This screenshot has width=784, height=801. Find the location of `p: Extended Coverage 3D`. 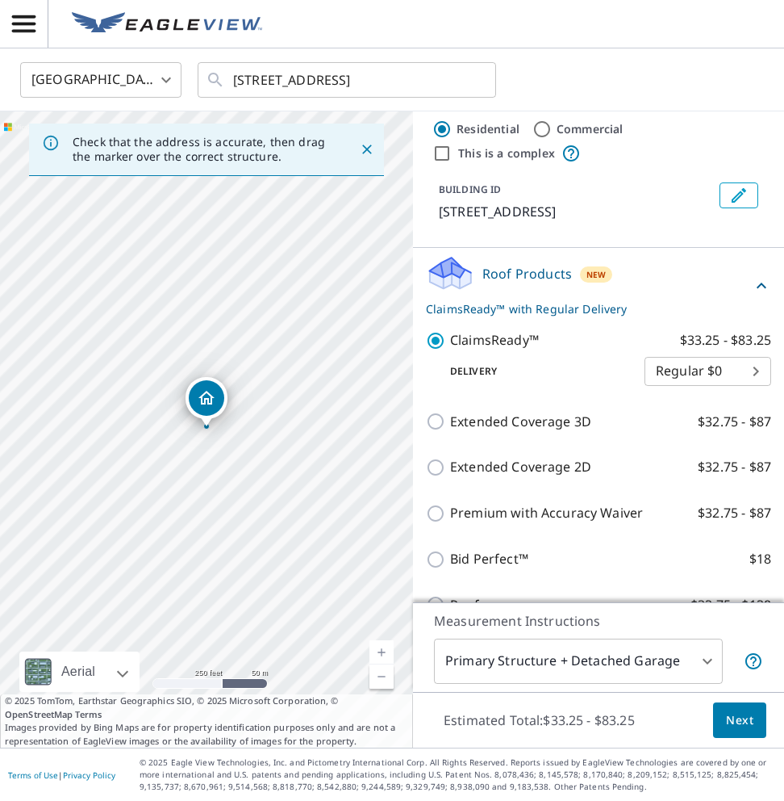

p: Extended Coverage 3D is located at coordinates (521, 421).